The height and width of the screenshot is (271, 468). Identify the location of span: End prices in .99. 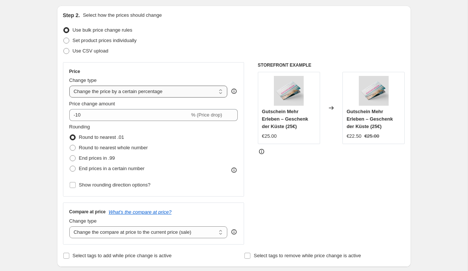
(97, 158).